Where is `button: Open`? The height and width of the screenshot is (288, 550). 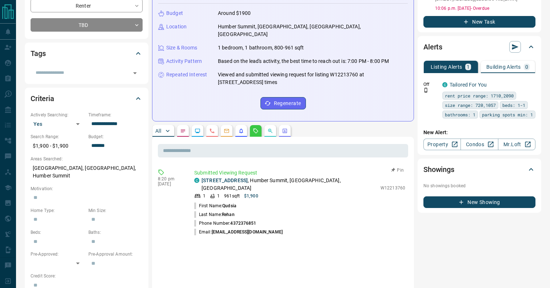 button: Open is located at coordinates (135, 73).